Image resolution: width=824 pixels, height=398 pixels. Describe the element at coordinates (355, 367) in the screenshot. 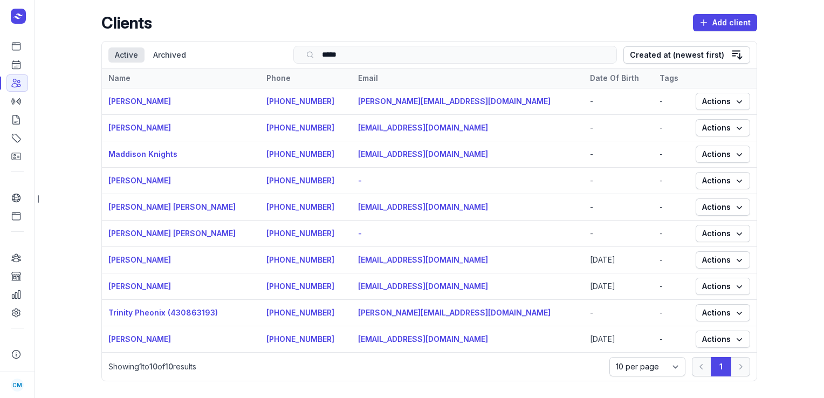

I see `p: Showing to of results` at that location.